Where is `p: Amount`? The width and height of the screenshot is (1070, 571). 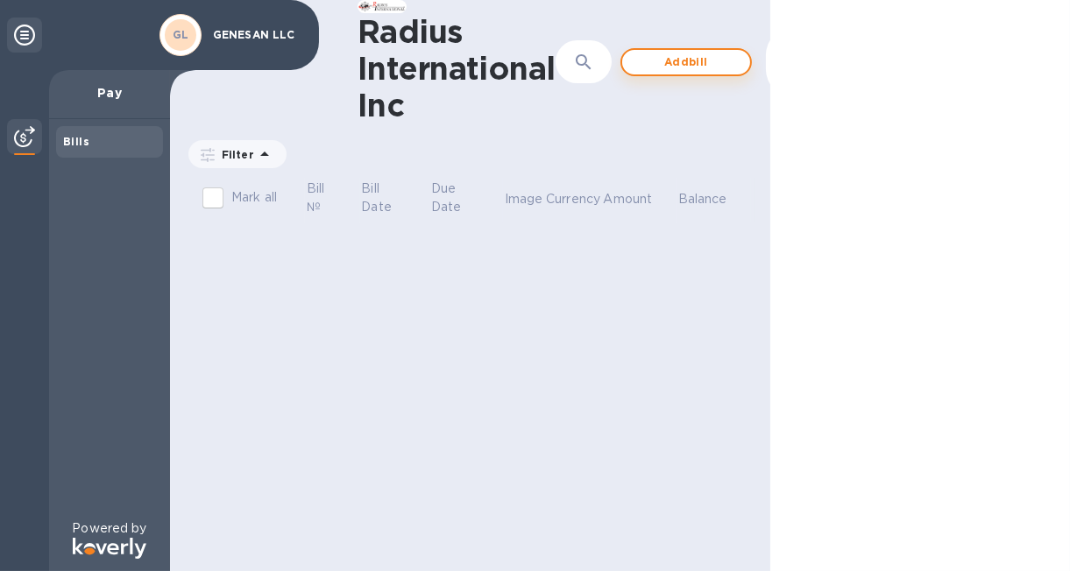 p: Amount is located at coordinates (628, 199).